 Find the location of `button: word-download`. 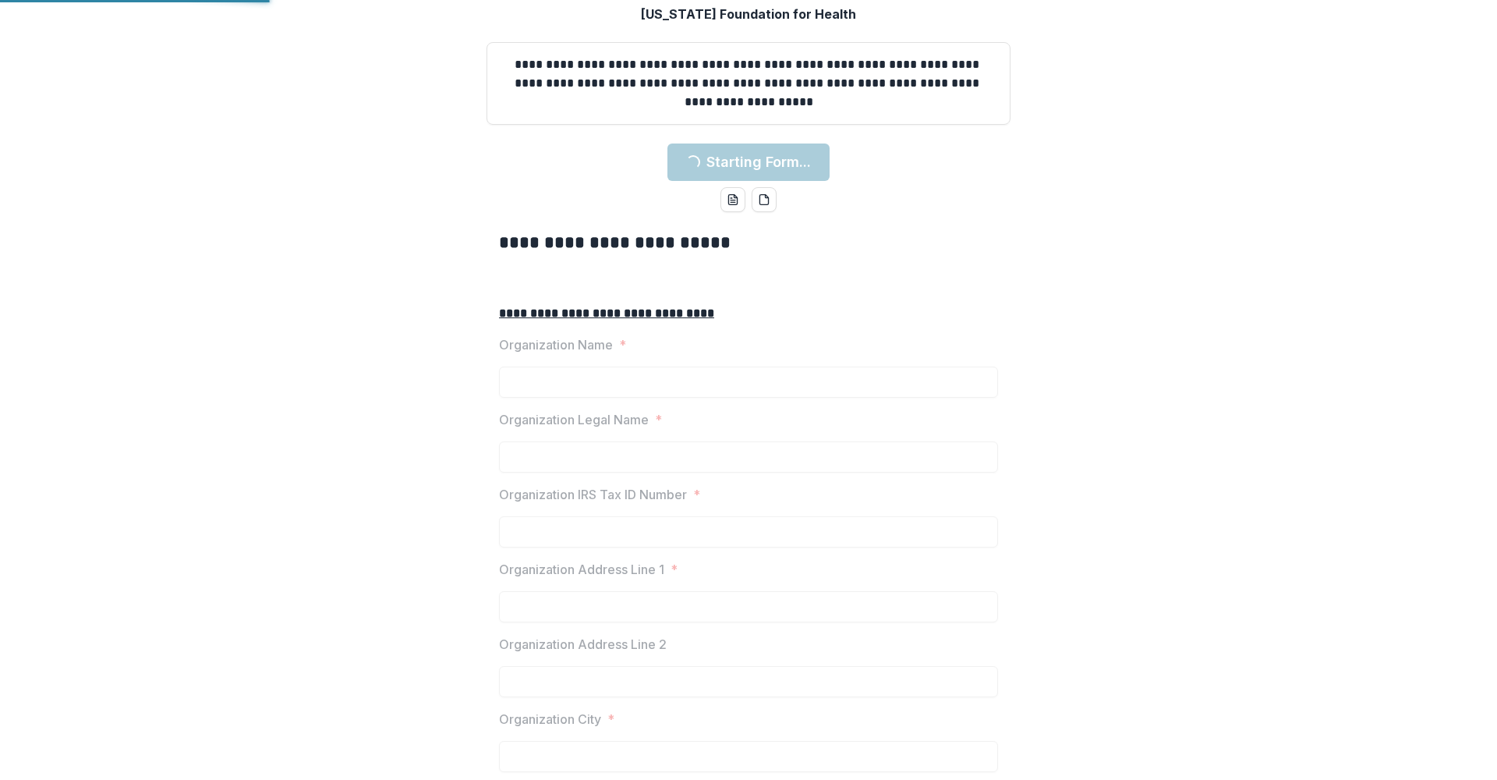

button: word-download is located at coordinates (733, 200).